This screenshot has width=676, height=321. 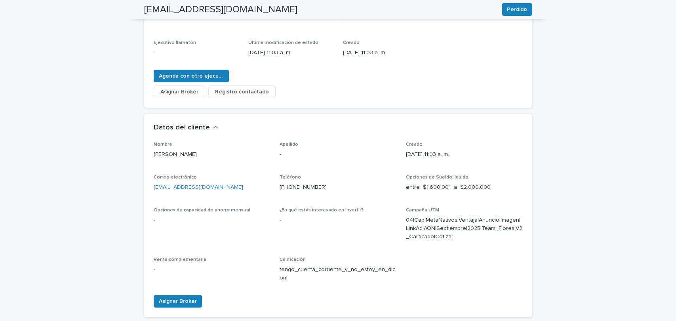 I want to click on font: tengo_cuenta_corriente_y_no_estoy_en_dicom, so click(x=337, y=274).